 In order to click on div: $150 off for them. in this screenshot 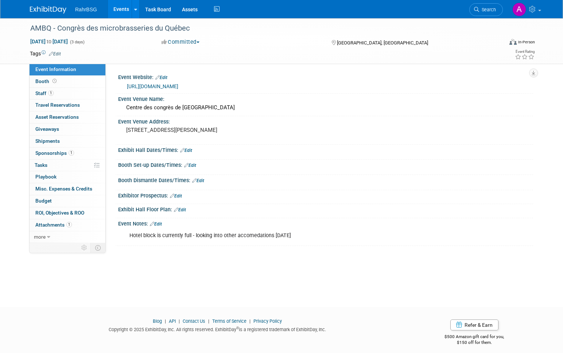, I will do `click(474, 343)`.